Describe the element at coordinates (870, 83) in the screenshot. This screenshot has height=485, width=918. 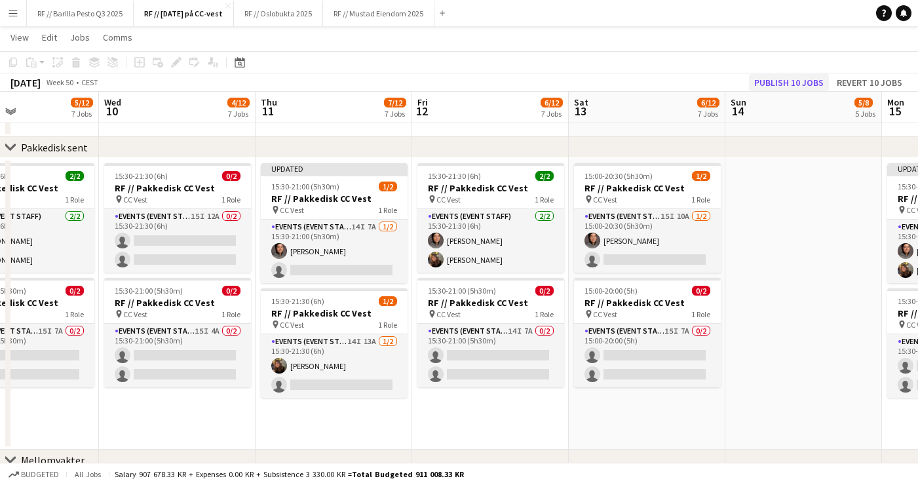
I see `button: Revert 10 jobs` at that location.